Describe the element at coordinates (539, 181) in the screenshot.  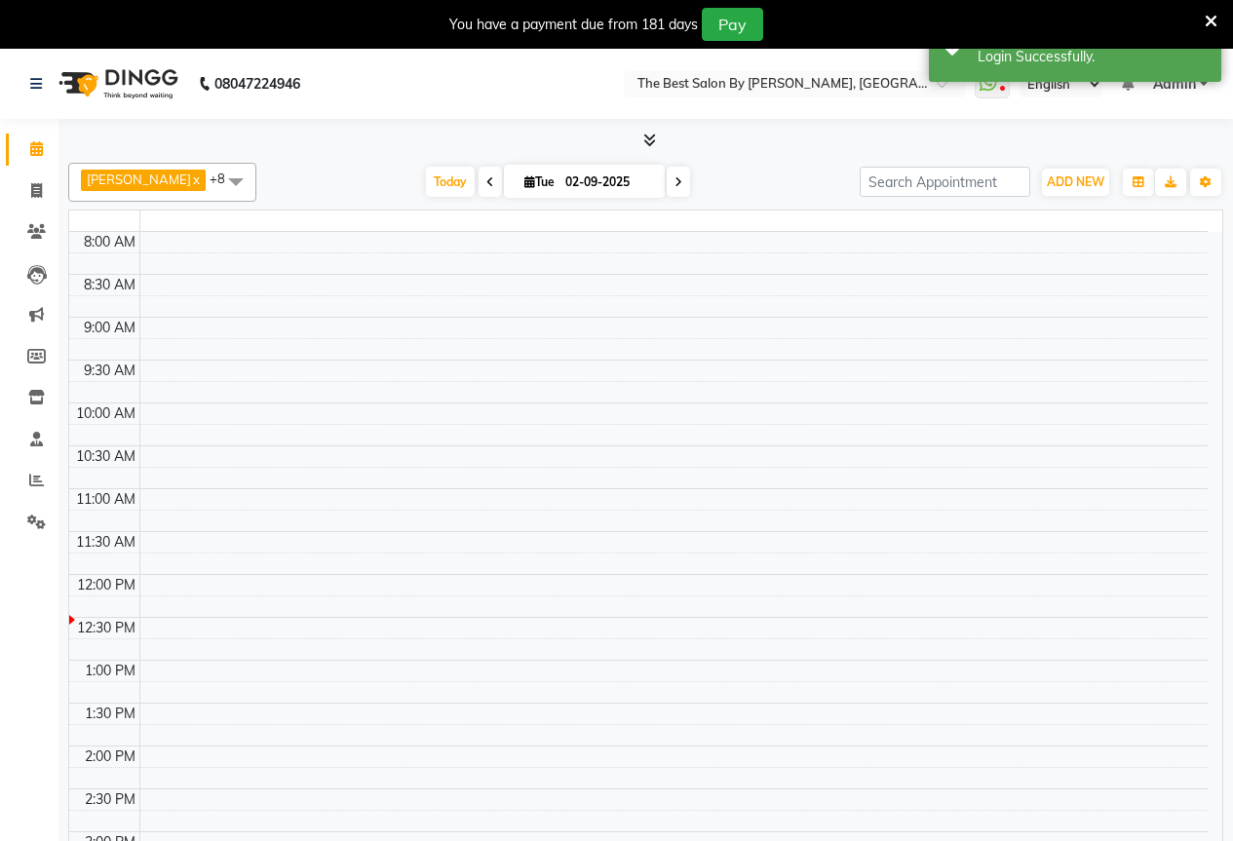
I see `span: Tue` at that location.